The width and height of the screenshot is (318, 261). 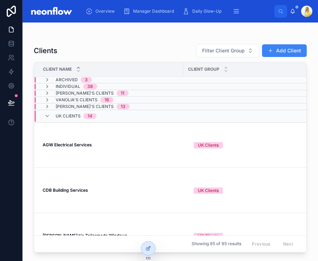 I want to click on a: Overview, so click(x=101, y=11).